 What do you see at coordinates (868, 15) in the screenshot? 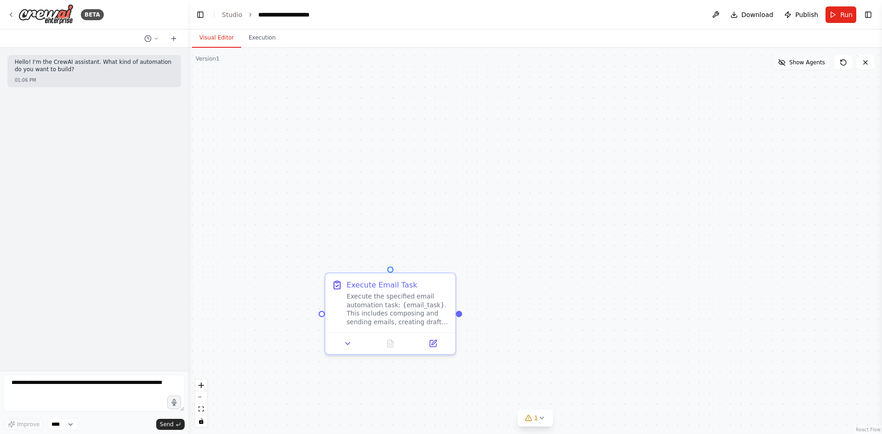
I see `button: Show right sidebar` at bounding box center [868, 15].